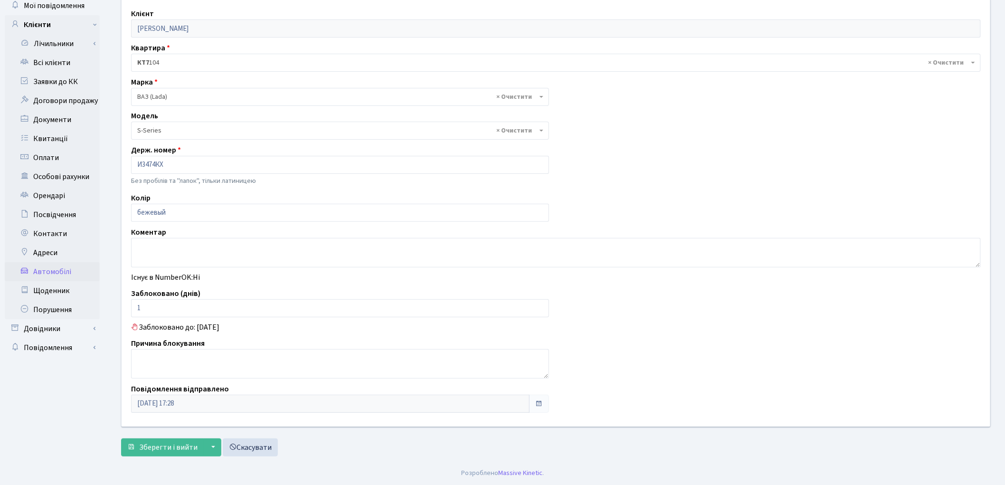 The width and height of the screenshot is (1005, 485). I want to click on label: Колір, so click(141, 198).